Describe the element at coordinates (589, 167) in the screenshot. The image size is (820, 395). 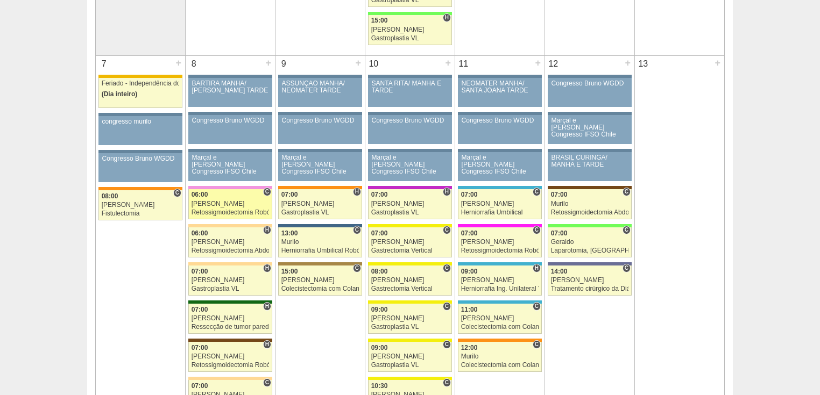
I see `a: BRASIL CURINGA/ MANHÃ E TARDE` at that location.